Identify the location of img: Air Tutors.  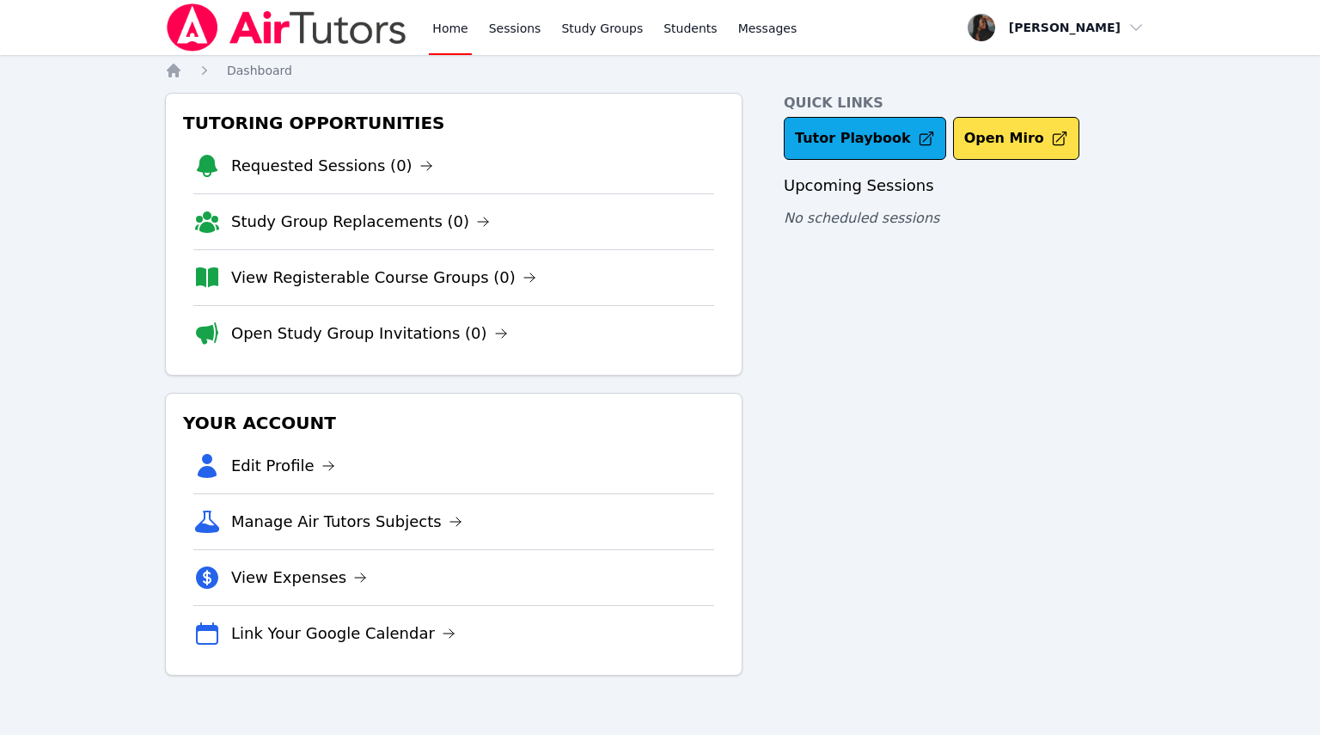
(286, 27).